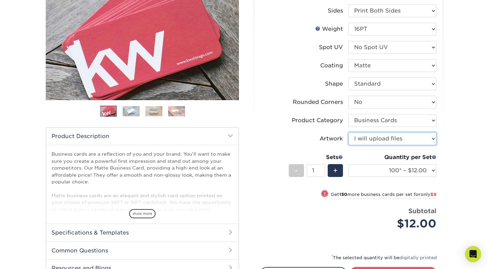 The height and width of the screenshot is (269, 488). I want to click on div: Quantity per Set, so click(392, 157).